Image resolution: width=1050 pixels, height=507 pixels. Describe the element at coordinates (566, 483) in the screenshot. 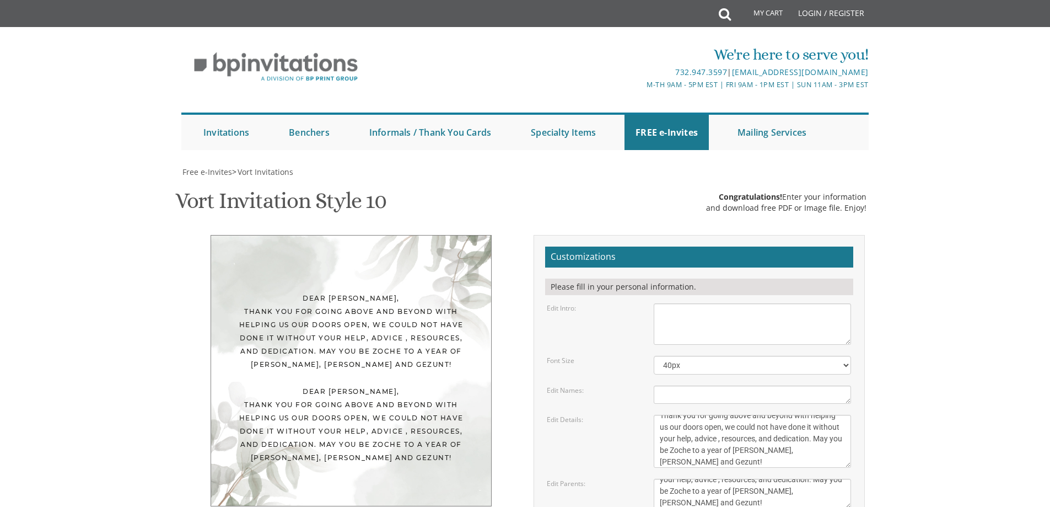

I see `label: Edit Parents:` at that location.